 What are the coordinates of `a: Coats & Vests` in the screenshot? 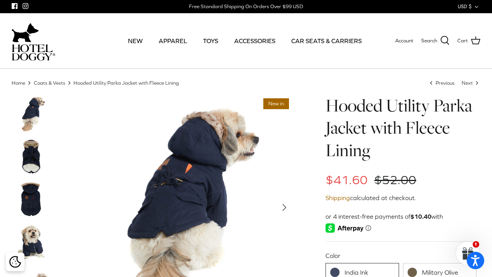 It's located at (49, 82).